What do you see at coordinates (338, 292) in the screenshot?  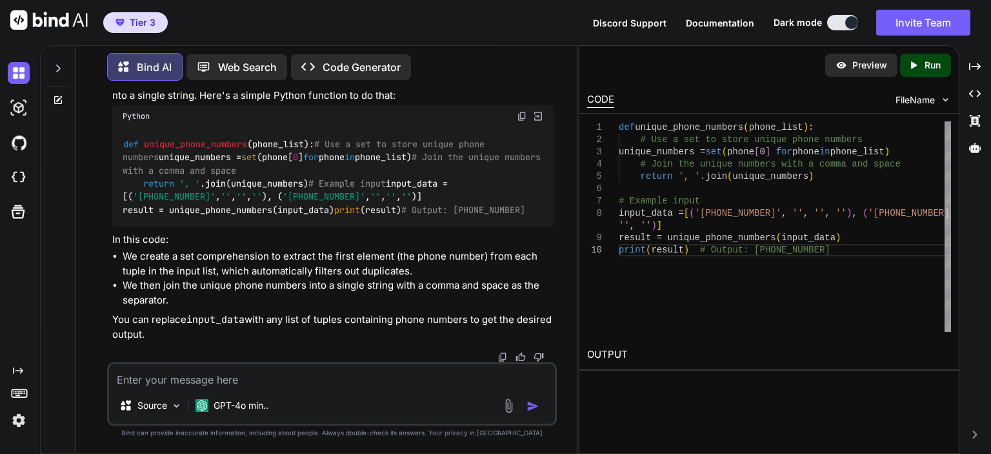 I see `li: We then join the unique phone numbers into a single string with a comma and space as the separator.` at bounding box center [338, 292].